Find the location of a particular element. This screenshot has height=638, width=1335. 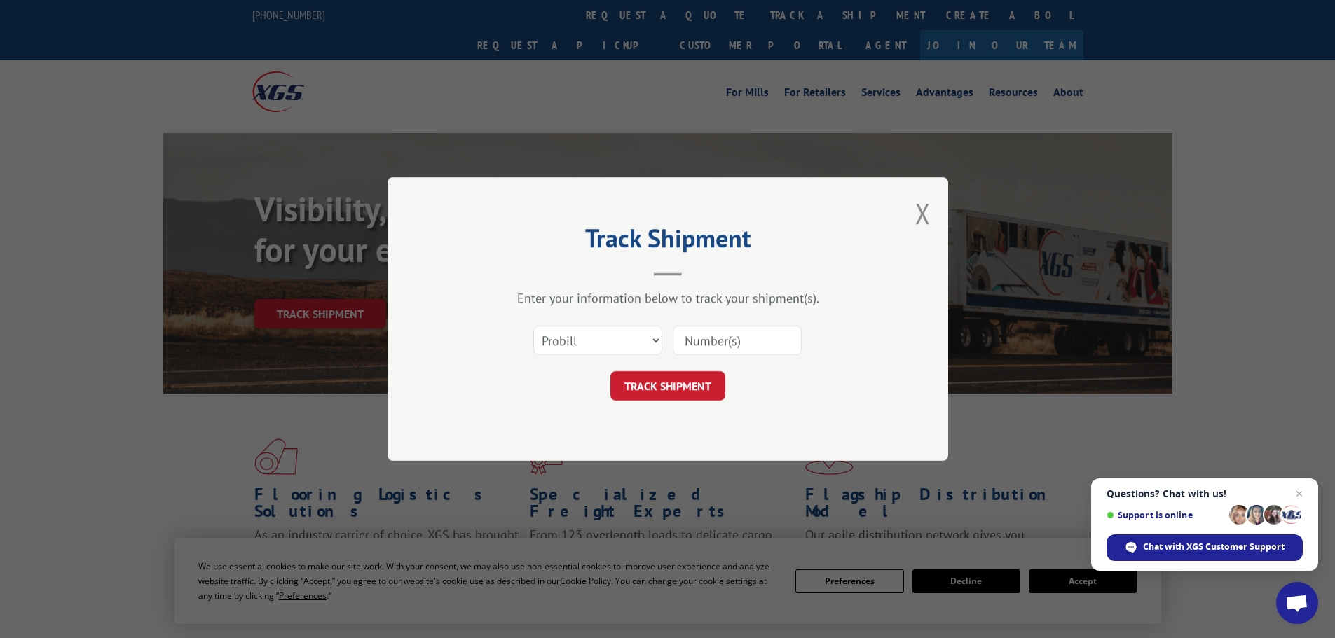

div: Enter your information below to track your shipment(s). is located at coordinates (668, 298).